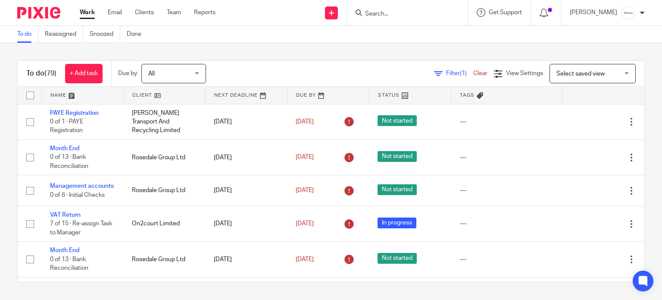 The image size is (662, 300). I want to click on img: Pixie, so click(39, 13).